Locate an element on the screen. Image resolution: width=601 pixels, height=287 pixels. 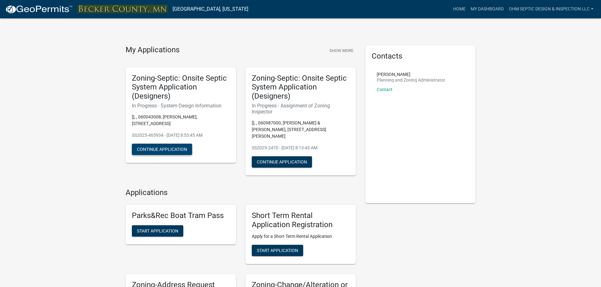
a: Home is located at coordinates (459, 9).